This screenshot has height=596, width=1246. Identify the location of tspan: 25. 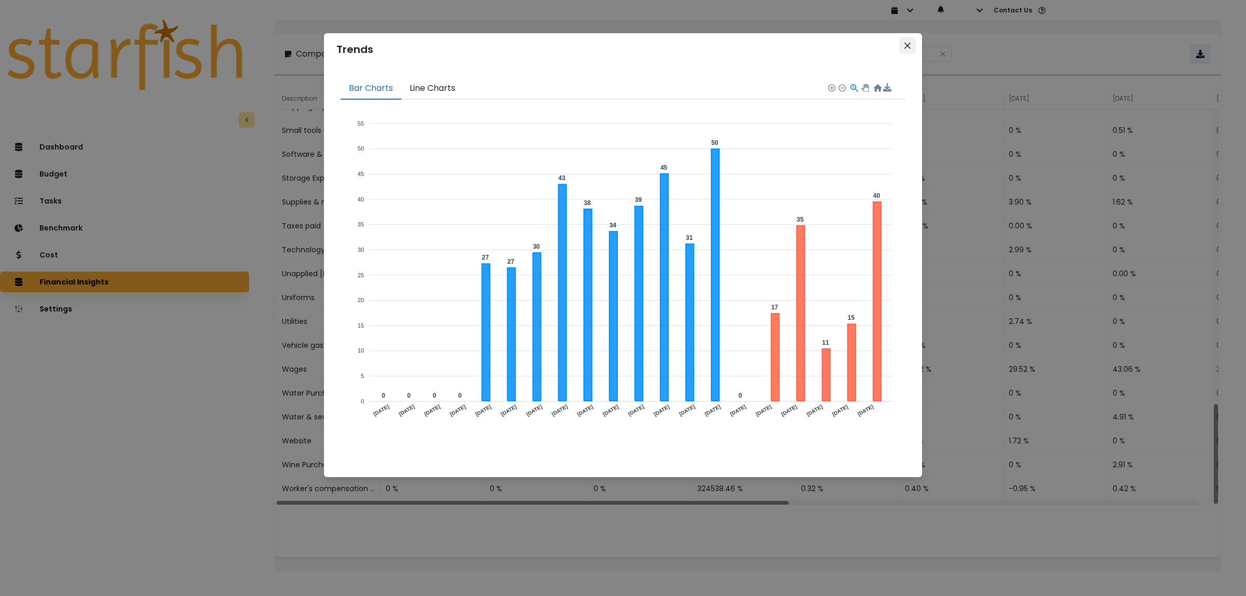
(361, 275).